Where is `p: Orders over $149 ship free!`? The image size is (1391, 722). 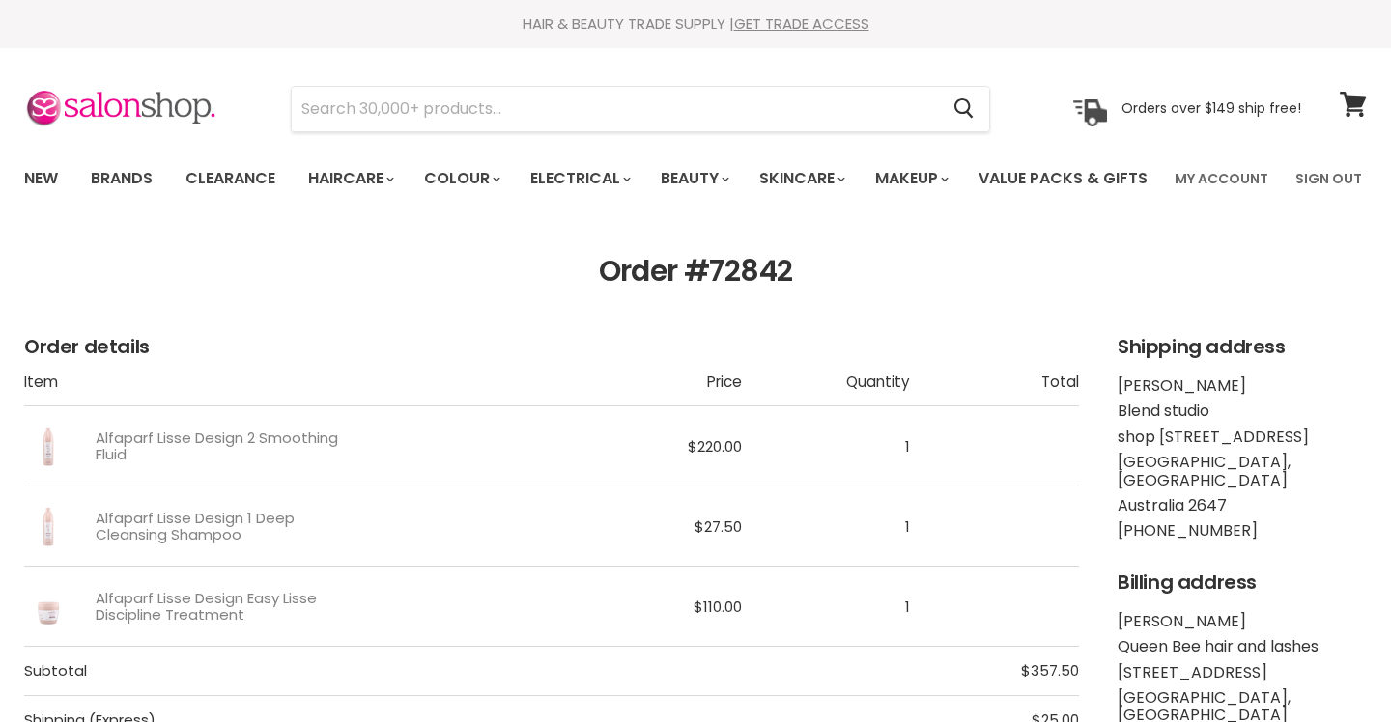 p: Orders over $149 ship free! is located at coordinates (1211, 108).